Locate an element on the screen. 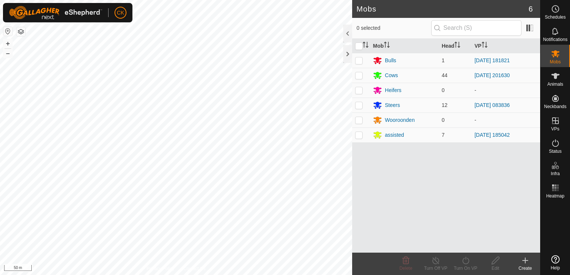  a: Privacy Policy is located at coordinates (160, 269).